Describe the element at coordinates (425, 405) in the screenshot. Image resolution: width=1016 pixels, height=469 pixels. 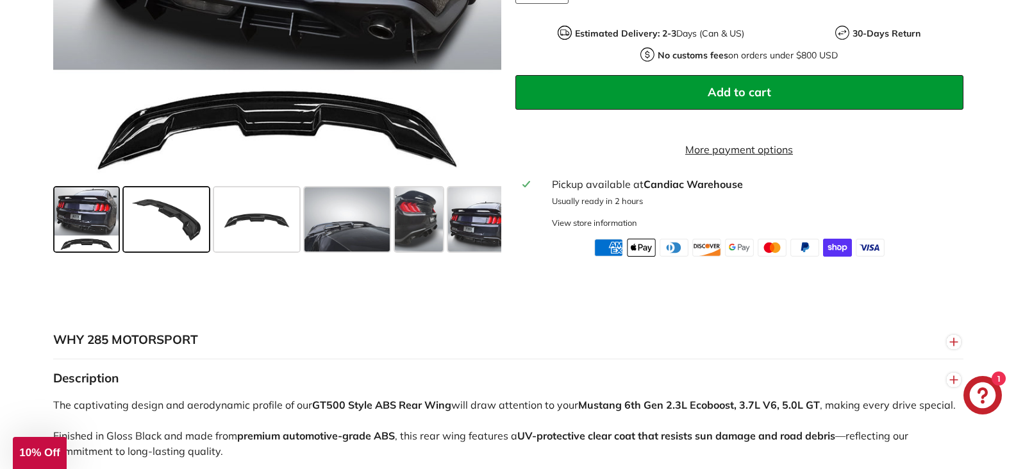
I see `strong: Rear Wing` at that location.